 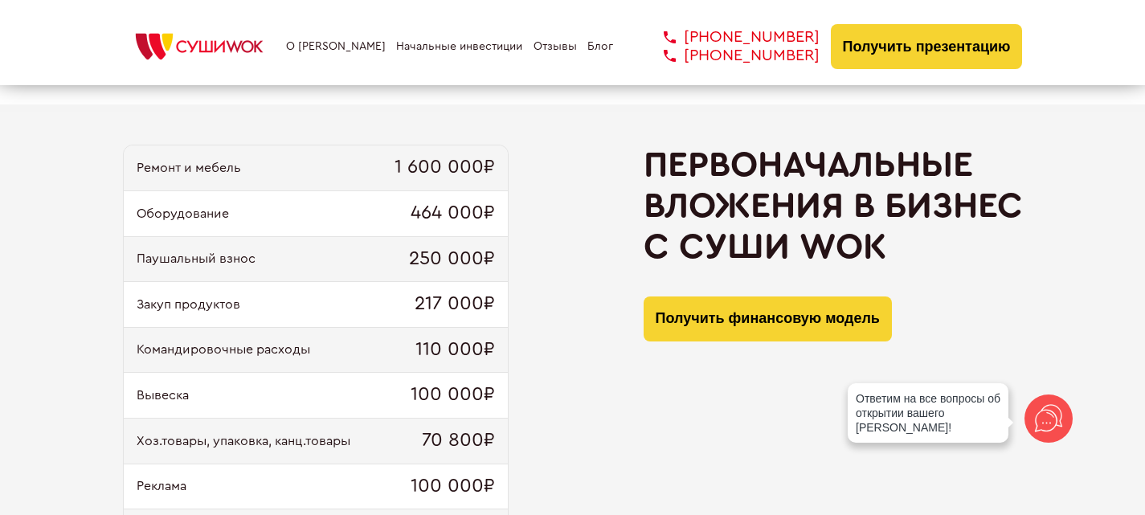 What do you see at coordinates (196, 259) in the screenshot?
I see `span: Паушальный взнос` at bounding box center [196, 259].